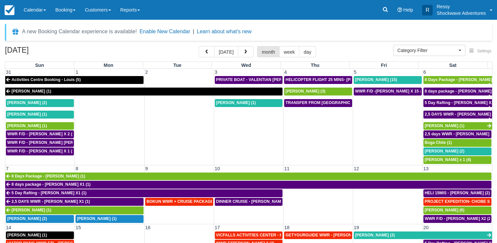 The image size is (497, 243). What do you see at coordinates (77, 168) in the screenshot?
I see `span: 8` at bounding box center [77, 168].